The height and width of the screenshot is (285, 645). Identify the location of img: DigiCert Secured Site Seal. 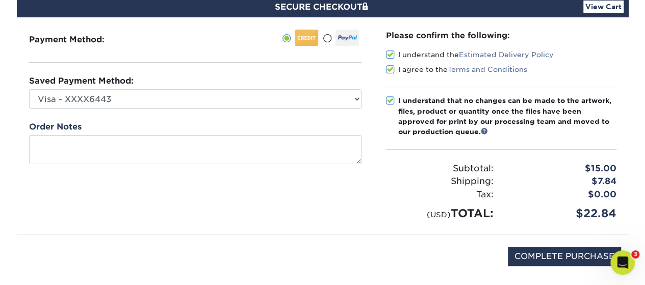
(50, 262).